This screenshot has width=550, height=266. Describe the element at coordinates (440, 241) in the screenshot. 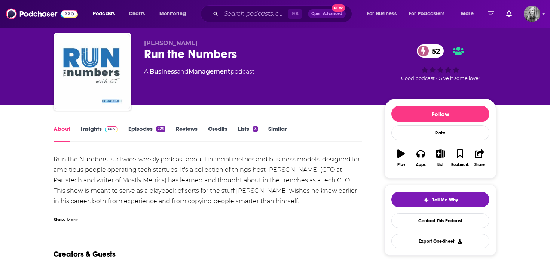

I see `button: Export One-Sheet` at that location.